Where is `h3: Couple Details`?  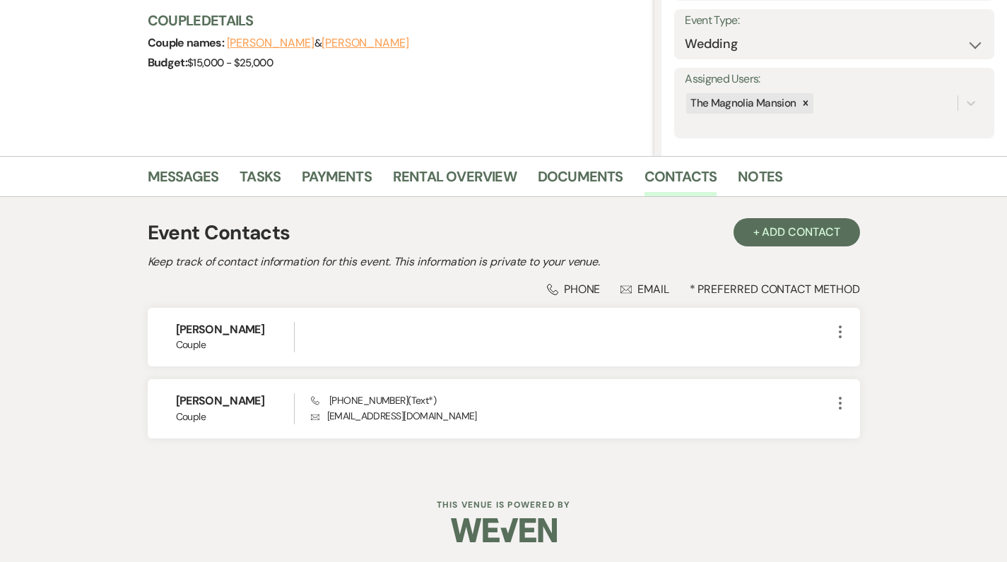 h3: Couple Details is located at coordinates (394, 20).